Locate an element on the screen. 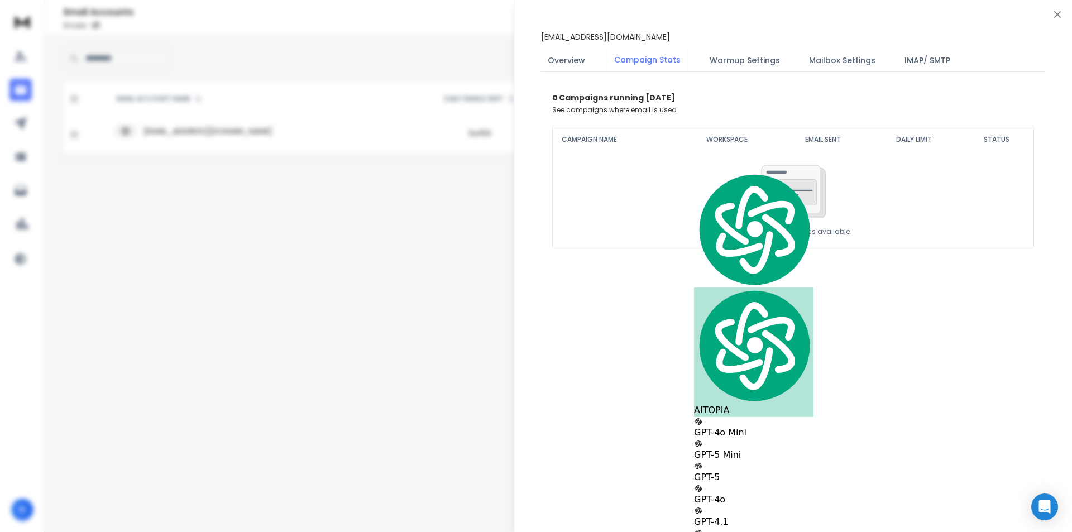 This screenshot has width=1072, height=532. button: IMAP/ SMTP is located at coordinates (927, 60).